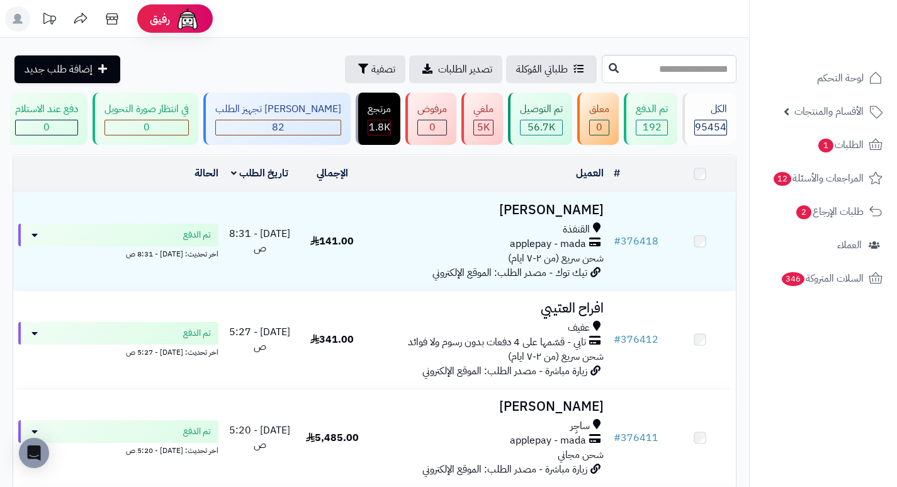 The image size is (897, 487). What do you see at coordinates (824, 212) in the screenshot?
I see `a: طلبات الإرجاع2` at bounding box center [824, 212].